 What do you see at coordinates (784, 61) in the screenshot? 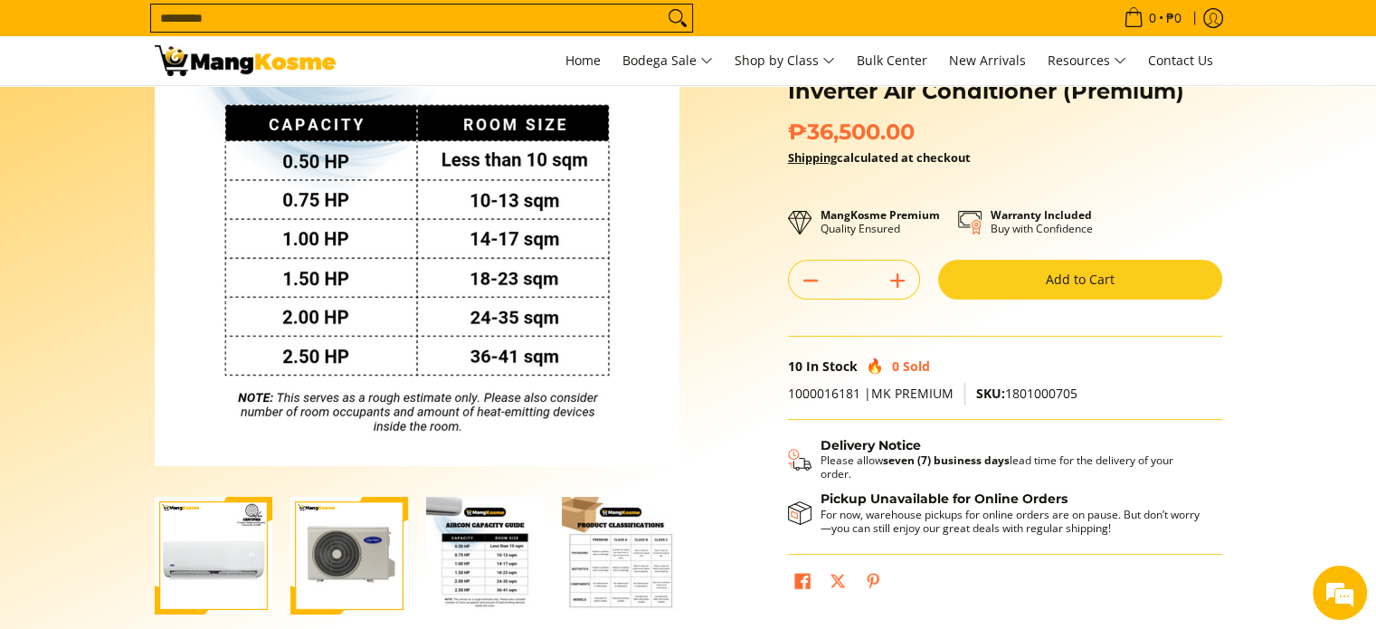
I see `span: Shop by Class` at bounding box center [784, 61].